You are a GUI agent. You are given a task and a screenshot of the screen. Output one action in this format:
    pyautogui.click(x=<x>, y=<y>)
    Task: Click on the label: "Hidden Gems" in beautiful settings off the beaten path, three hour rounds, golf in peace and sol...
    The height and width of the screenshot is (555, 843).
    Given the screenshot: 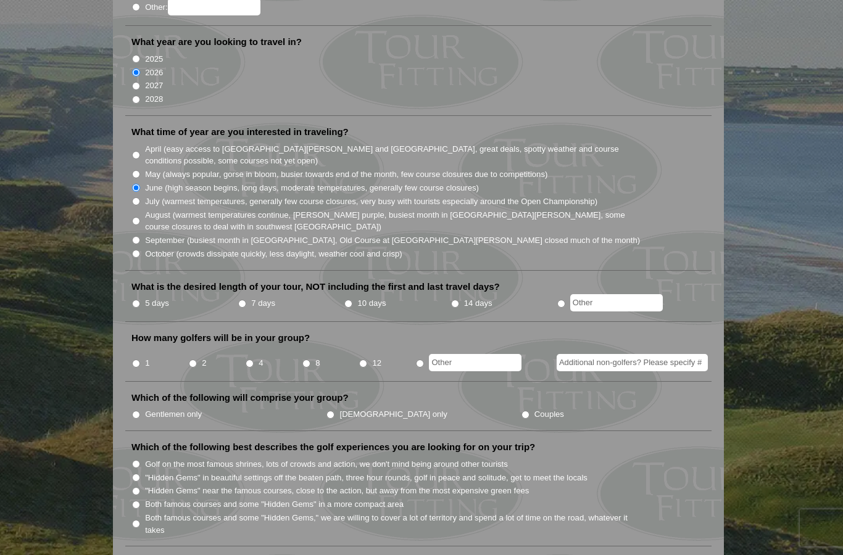 What is the action you would take?
    pyautogui.click(x=366, y=478)
    